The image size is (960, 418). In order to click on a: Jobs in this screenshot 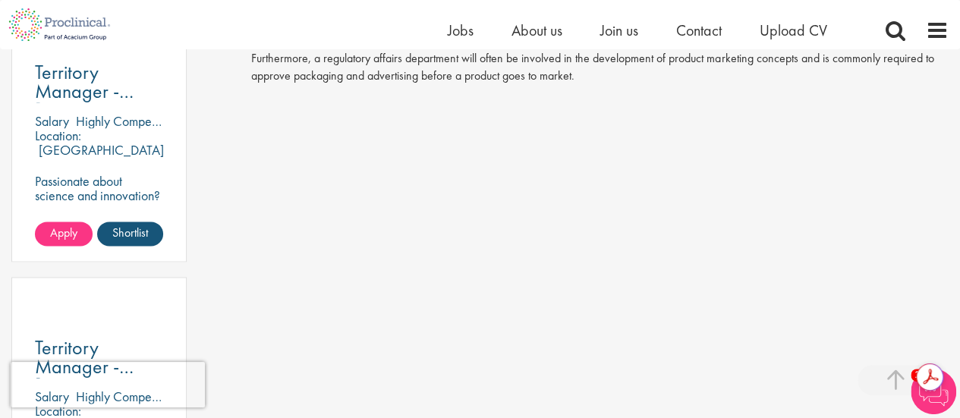, I will do `click(460, 30)`.